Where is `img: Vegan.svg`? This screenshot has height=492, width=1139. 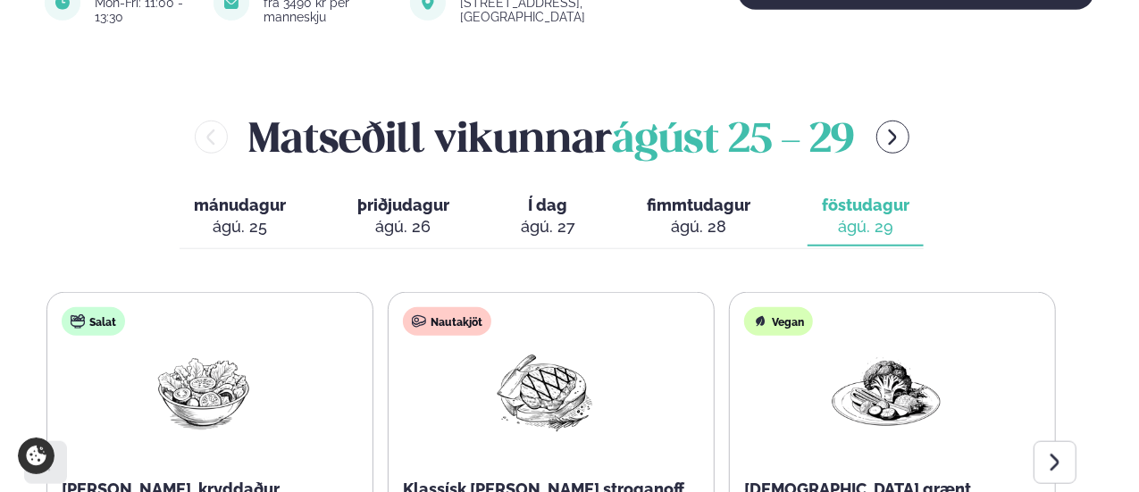 img: Vegan.svg is located at coordinates (761, 322).